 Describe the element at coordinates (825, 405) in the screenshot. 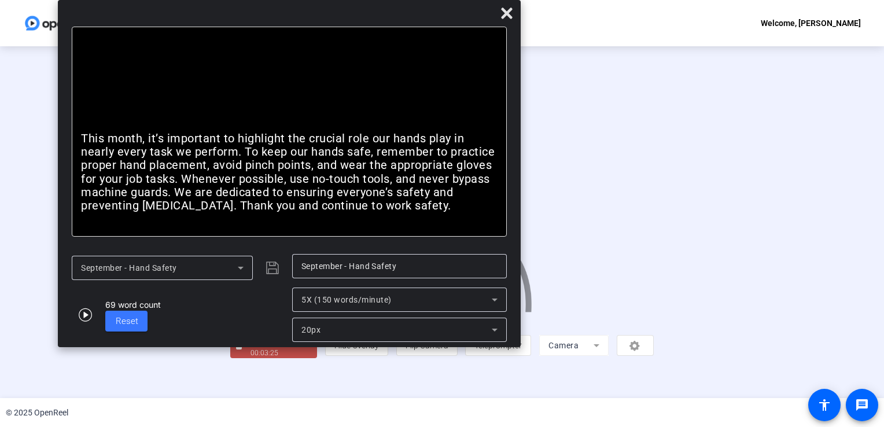

I see `mat-icon: accessibility` at that location.